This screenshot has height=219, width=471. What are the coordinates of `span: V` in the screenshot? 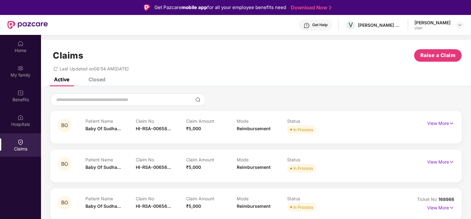 It's located at (351, 25).